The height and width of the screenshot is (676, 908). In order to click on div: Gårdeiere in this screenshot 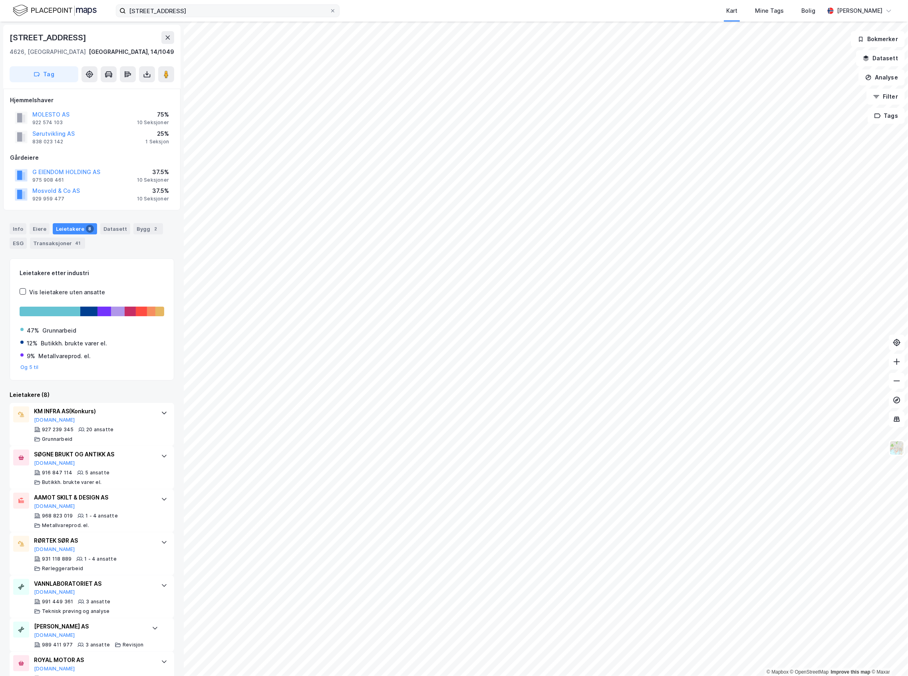, I will do `click(92, 158)`.